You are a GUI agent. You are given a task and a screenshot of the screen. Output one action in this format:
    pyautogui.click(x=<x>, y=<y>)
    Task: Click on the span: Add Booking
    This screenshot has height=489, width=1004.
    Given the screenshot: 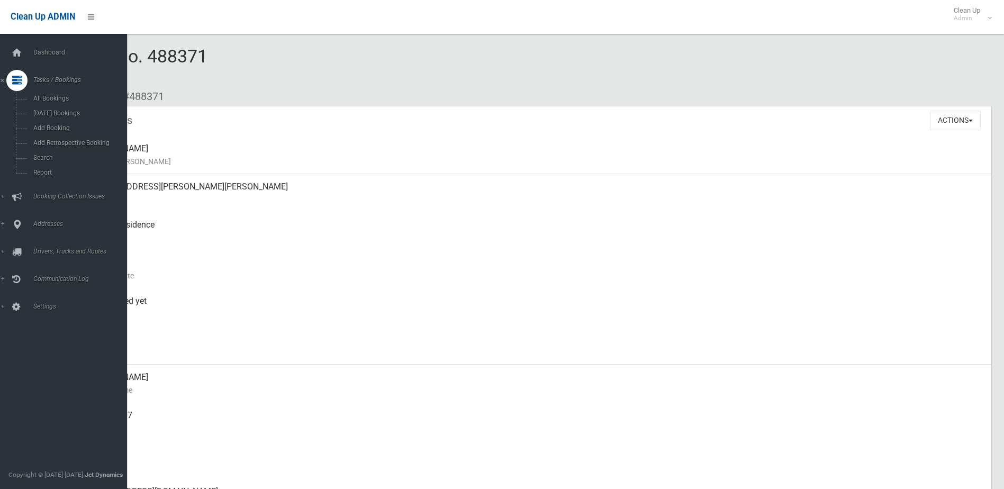 What is the action you would take?
    pyautogui.click(x=78, y=128)
    